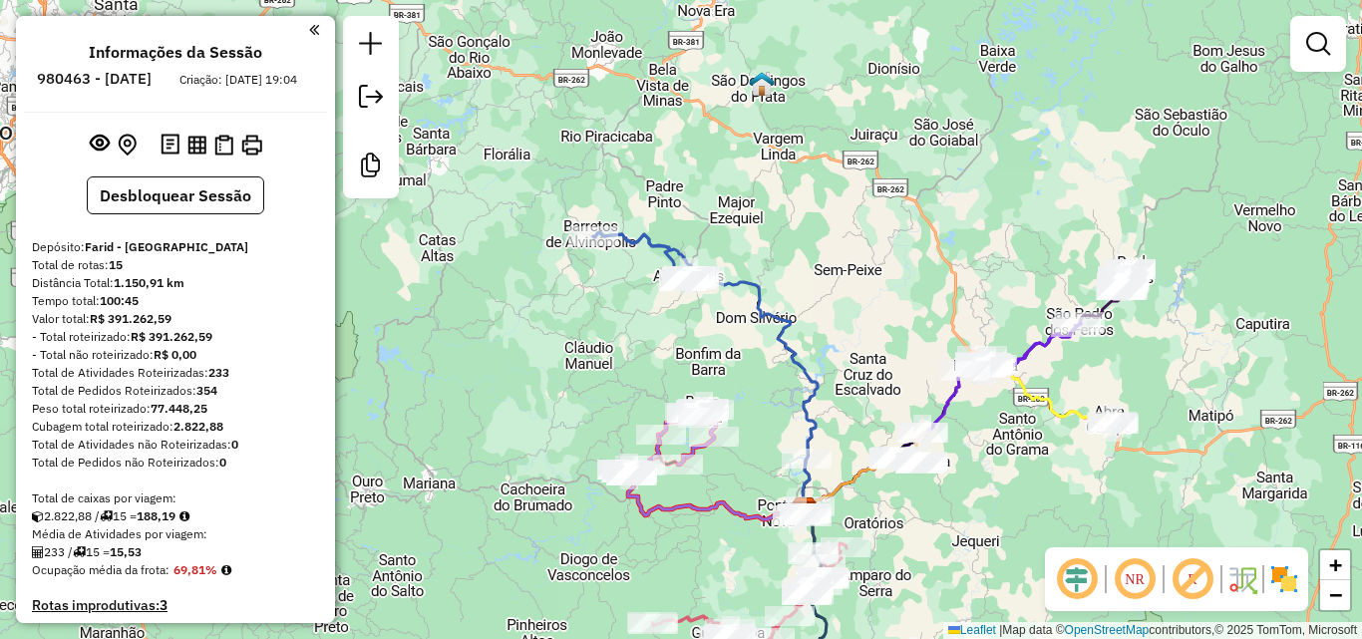 This screenshot has width=1362, height=639. I want to click on a: OpenStreetMap, so click(1107, 630).